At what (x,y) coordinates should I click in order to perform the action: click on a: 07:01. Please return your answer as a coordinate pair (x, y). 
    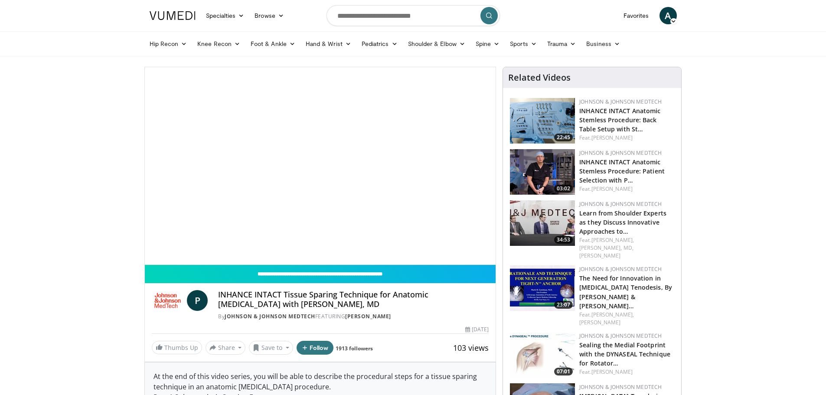
    Looking at the image, I should click on (542, 355).